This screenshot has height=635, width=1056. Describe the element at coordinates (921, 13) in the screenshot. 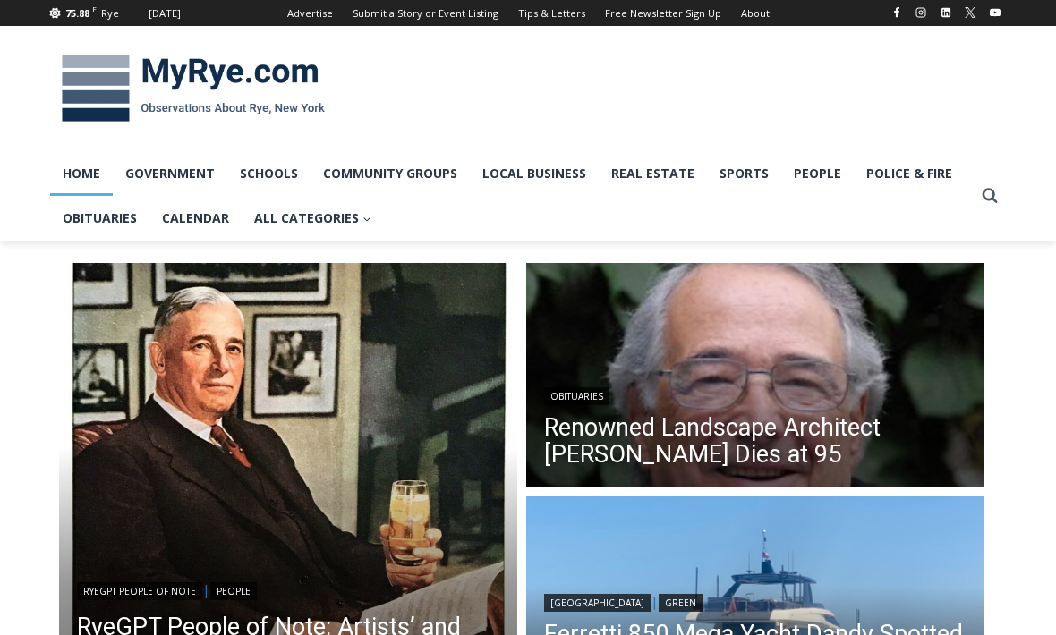

I see `a: Instagram` at that location.